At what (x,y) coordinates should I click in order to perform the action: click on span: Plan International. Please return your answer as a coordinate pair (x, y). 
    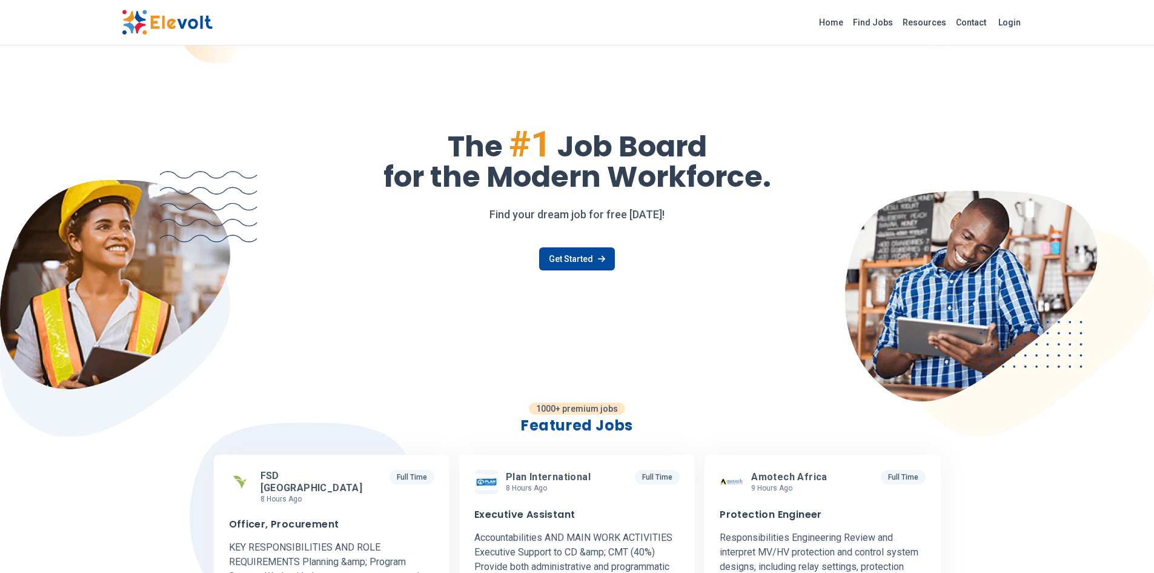
    Looking at the image, I should click on (548, 477).